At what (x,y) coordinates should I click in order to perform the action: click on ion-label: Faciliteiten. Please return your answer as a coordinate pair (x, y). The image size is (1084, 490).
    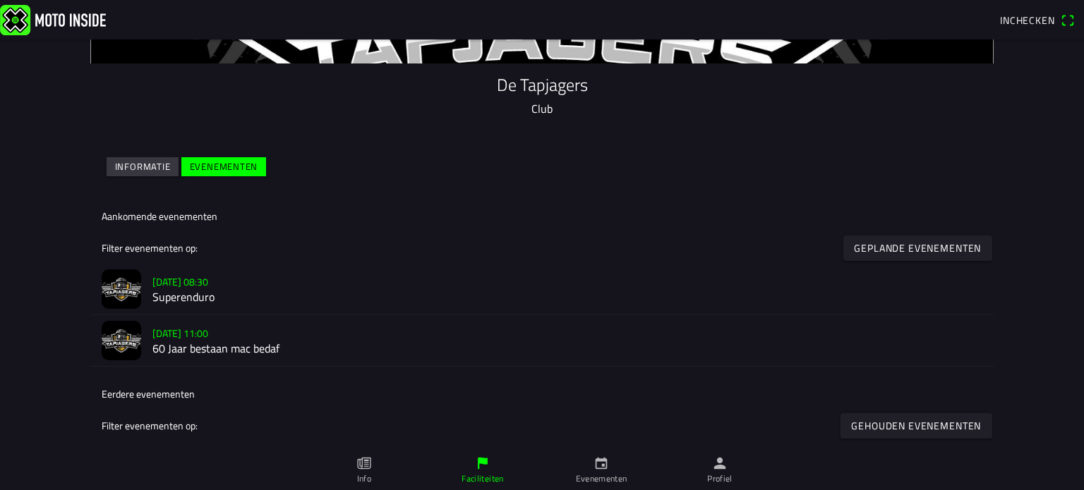
    Looking at the image, I should click on (482, 479).